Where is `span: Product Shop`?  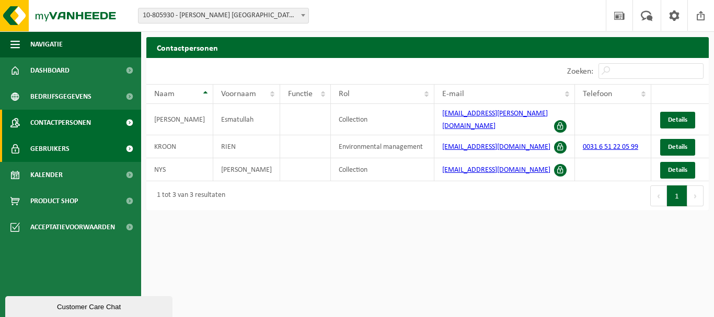
span: Product Shop is located at coordinates (54, 201).